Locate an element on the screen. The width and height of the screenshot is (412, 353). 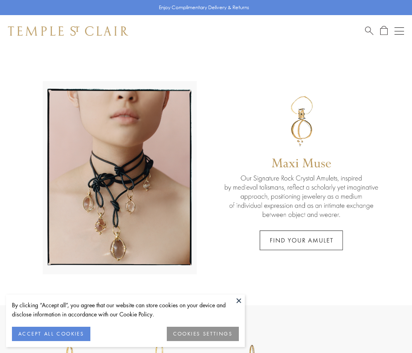
button: COOKIES SETTINGS is located at coordinates (202, 334).